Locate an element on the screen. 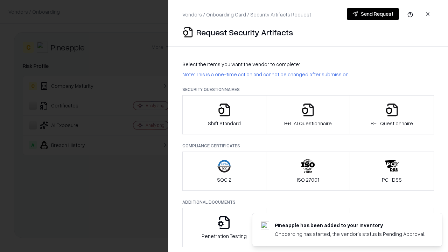  p: ISO 27001 is located at coordinates (308, 180).